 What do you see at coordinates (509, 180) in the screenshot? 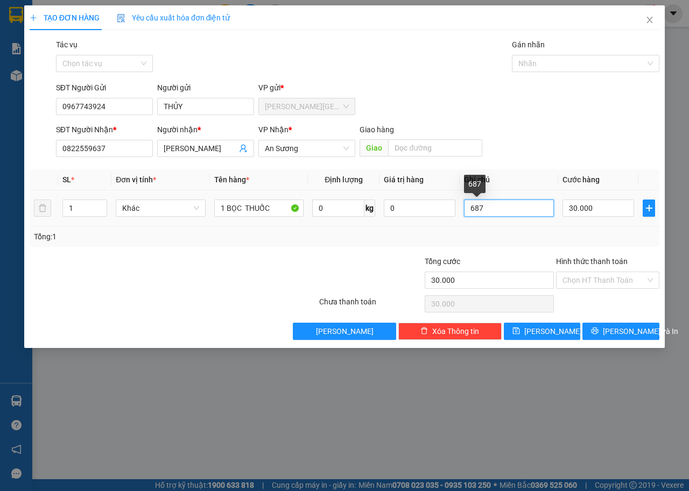
I see `th: Ghi chú` at bounding box center [509, 180].